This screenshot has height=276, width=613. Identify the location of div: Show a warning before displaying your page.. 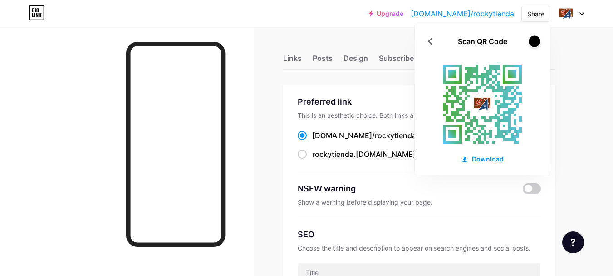
(419, 202).